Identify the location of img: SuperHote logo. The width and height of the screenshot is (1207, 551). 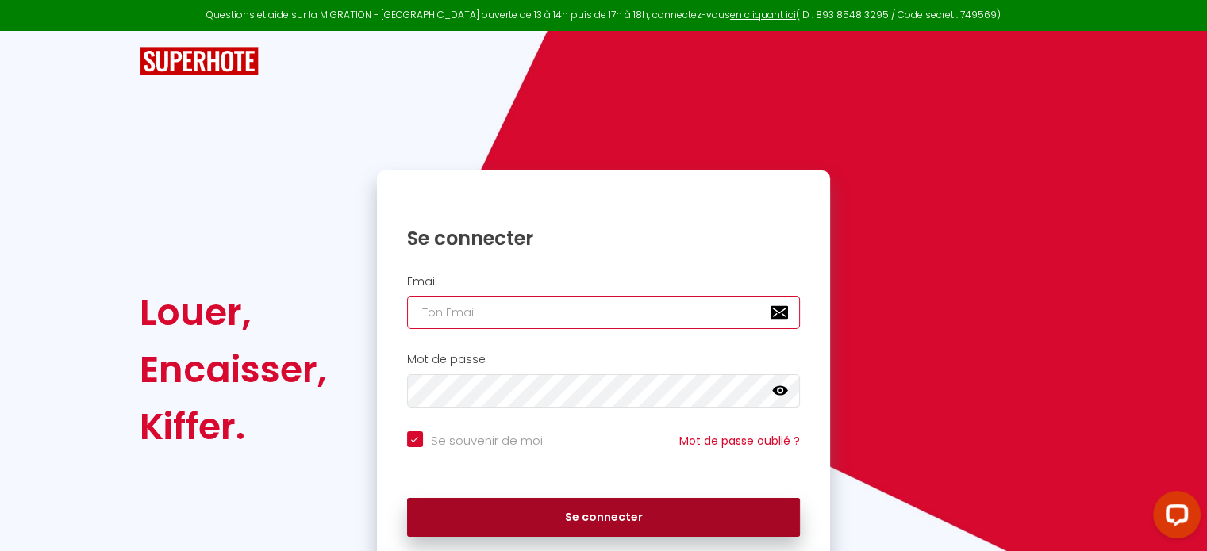
(199, 61).